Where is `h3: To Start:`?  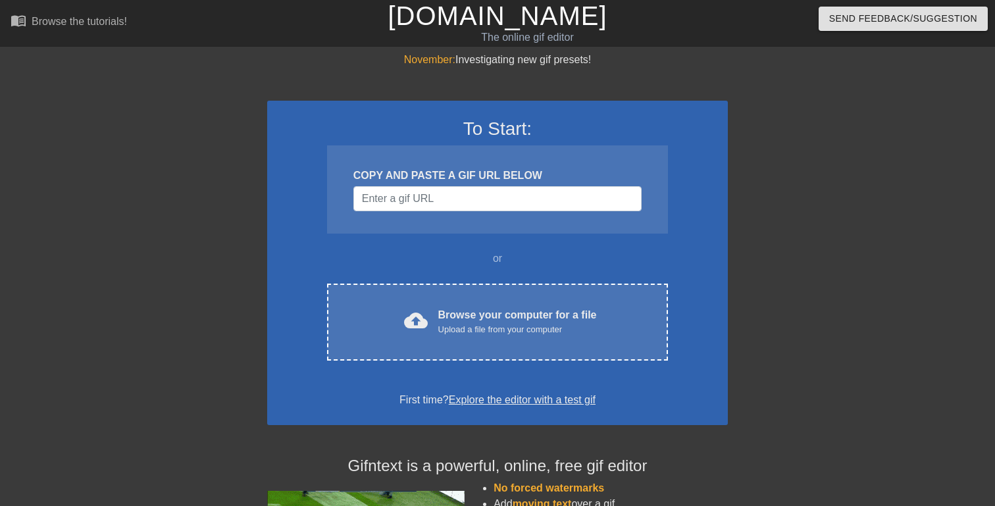 h3: To Start: is located at coordinates (497, 129).